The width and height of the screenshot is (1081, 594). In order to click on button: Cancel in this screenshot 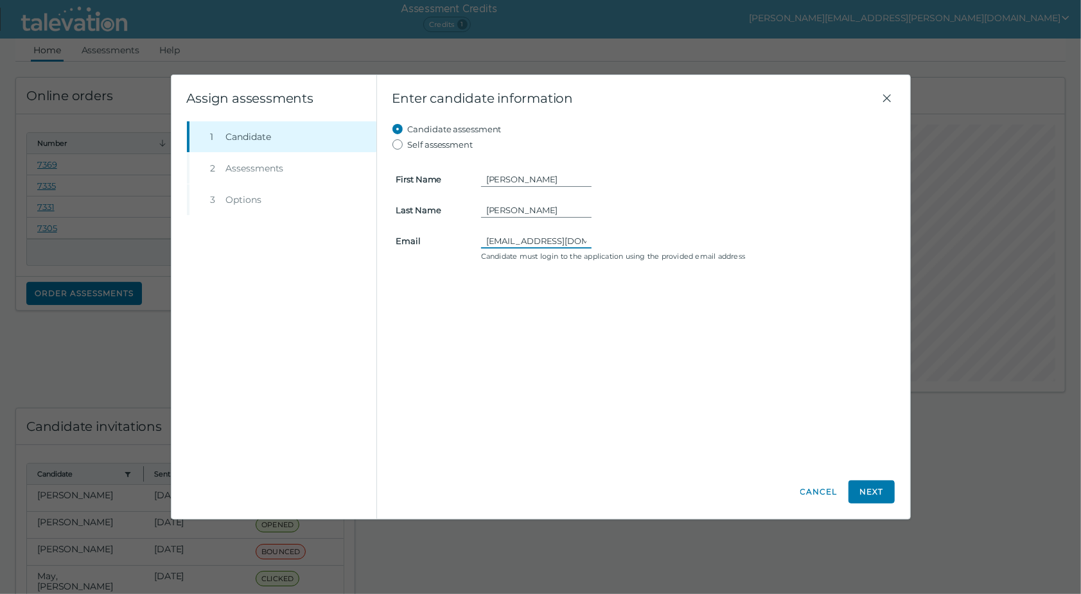, I will do `click(819, 492)`.